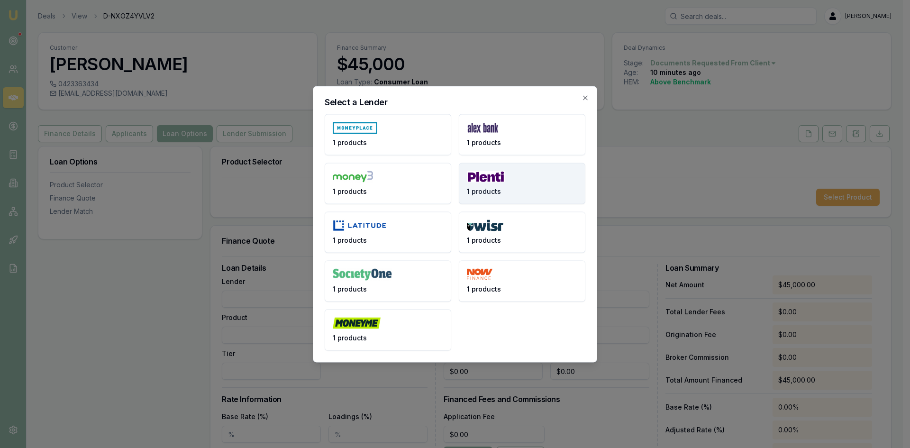  What do you see at coordinates (485, 225) in the screenshot?
I see `img: WISR` at bounding box center [485, 225].